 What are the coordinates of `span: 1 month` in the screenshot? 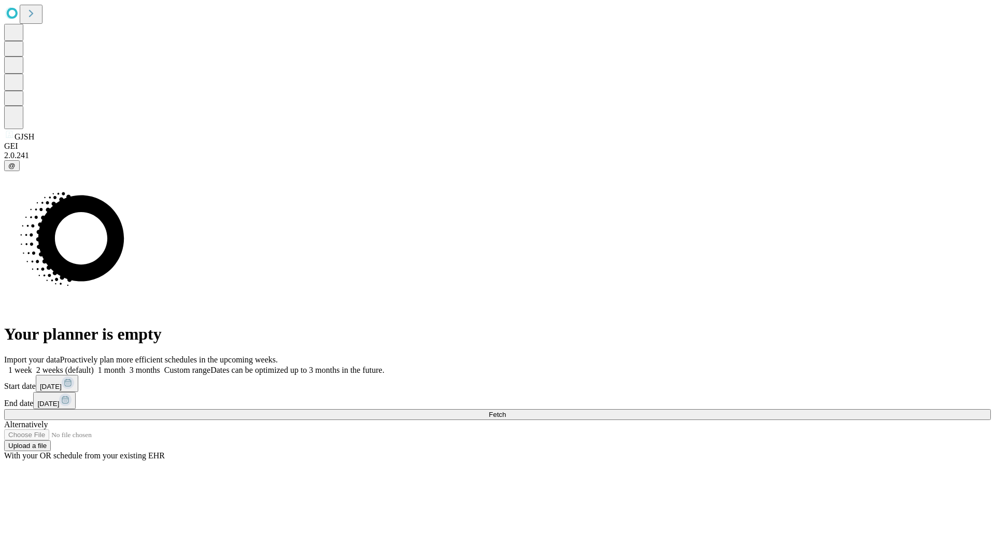 It's located at (111, 370).